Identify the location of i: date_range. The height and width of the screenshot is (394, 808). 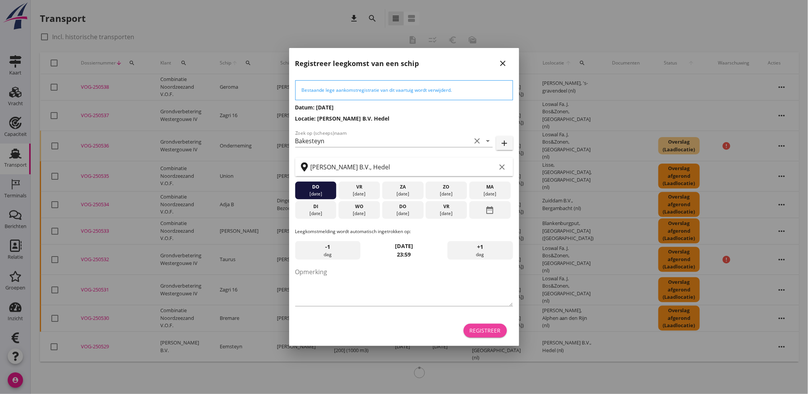
(490, 210).